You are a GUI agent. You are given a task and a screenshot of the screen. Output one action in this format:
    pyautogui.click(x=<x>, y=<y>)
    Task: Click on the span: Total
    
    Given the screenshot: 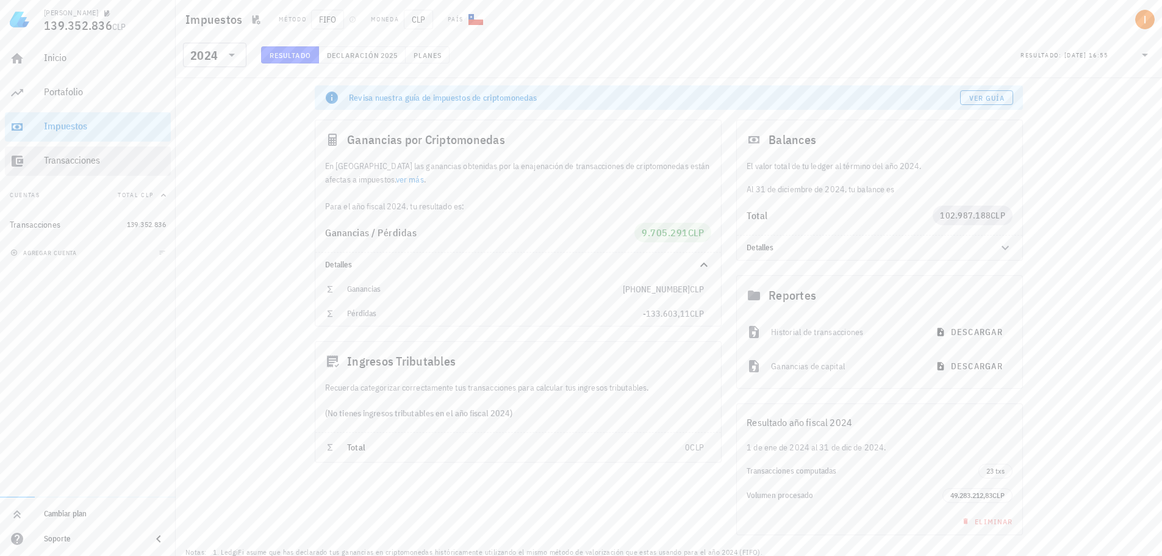 What is the action you would take?
    pyautogui.click(x=356, y=447)
    